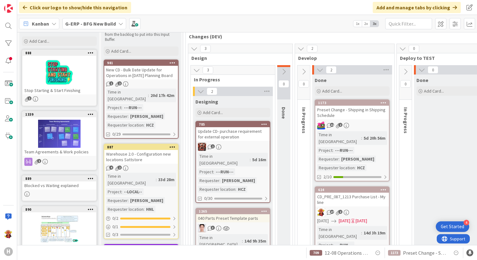 The width and height of the screenshot is (477, 260). What do you see at coordinates (111, 168) in the screenshot?
I see `span: 4` at bounding box center [111, 168].